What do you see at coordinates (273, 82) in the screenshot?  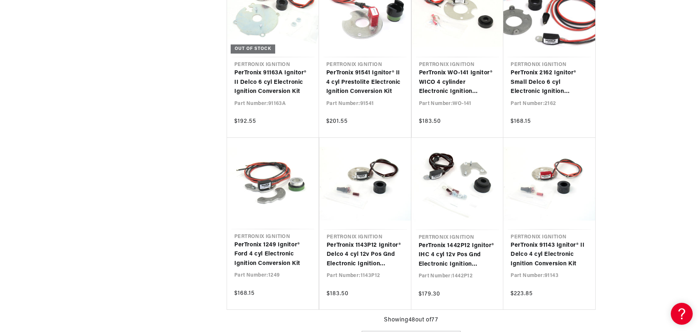 I see `a: PerTronix 91163A Ignitor® II Delco 6 cyl Electronic Ignition Conversion Kit` at bounding box center [273, 82].